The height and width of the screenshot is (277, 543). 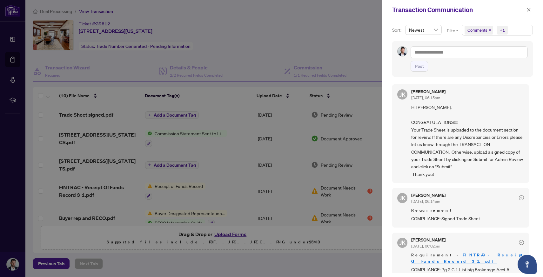 I want to click on p: Filter:, so click(x=453, y=31).